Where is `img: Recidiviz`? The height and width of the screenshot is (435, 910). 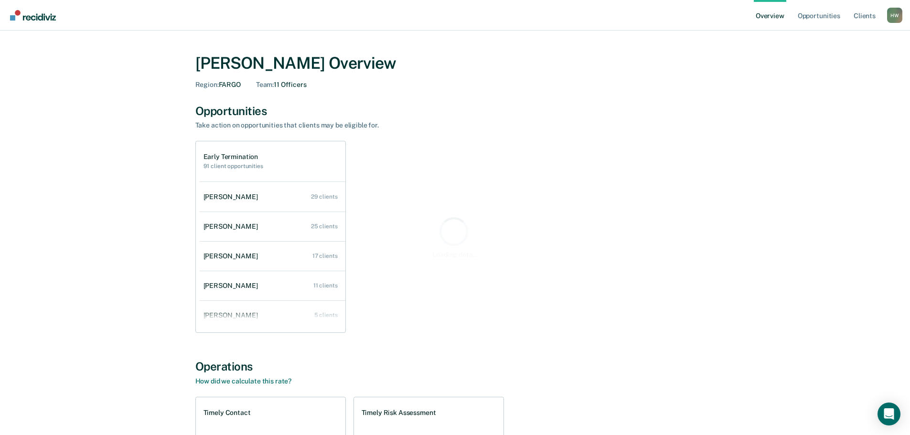 img: Recidiviz is located at coordinates (33, 15).